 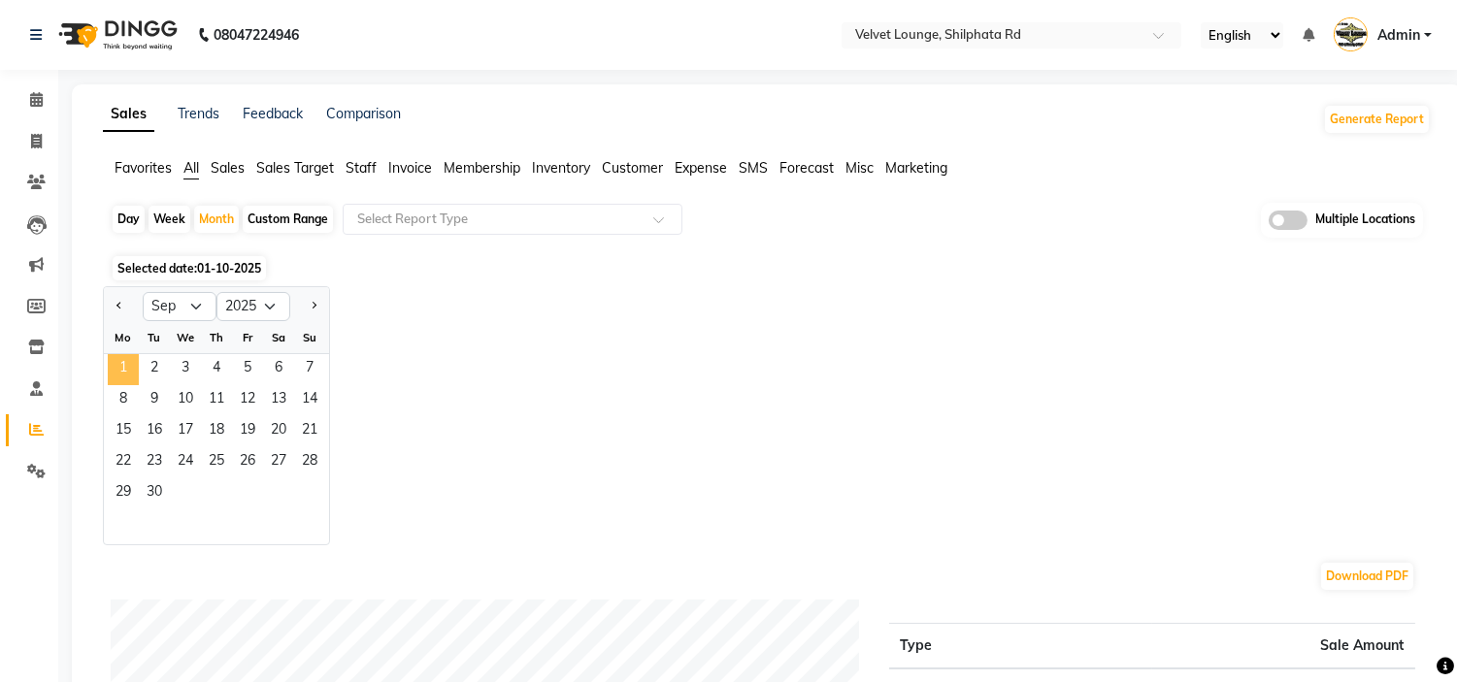 What do you see at coordinates (248, 463) in the screenshot?
I see `span: 26` at bounding box center [248, 463].